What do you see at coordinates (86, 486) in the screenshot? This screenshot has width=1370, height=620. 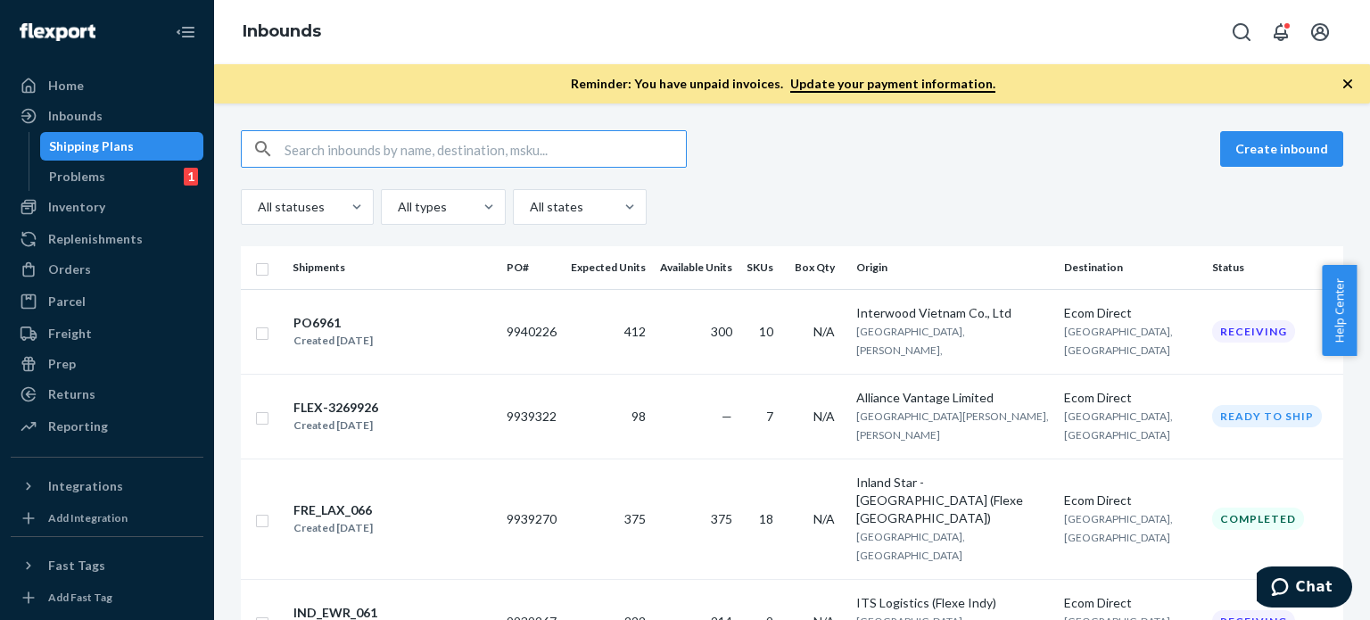 I see `div: Integrations` at bounding box center [86, 486].